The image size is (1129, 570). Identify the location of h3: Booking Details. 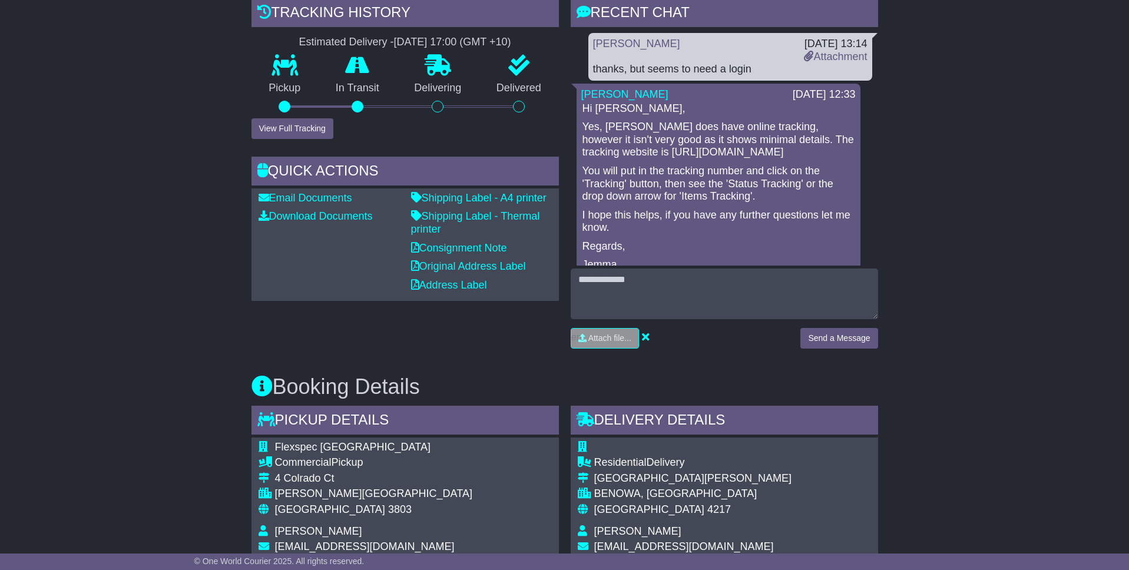
(565, 387).